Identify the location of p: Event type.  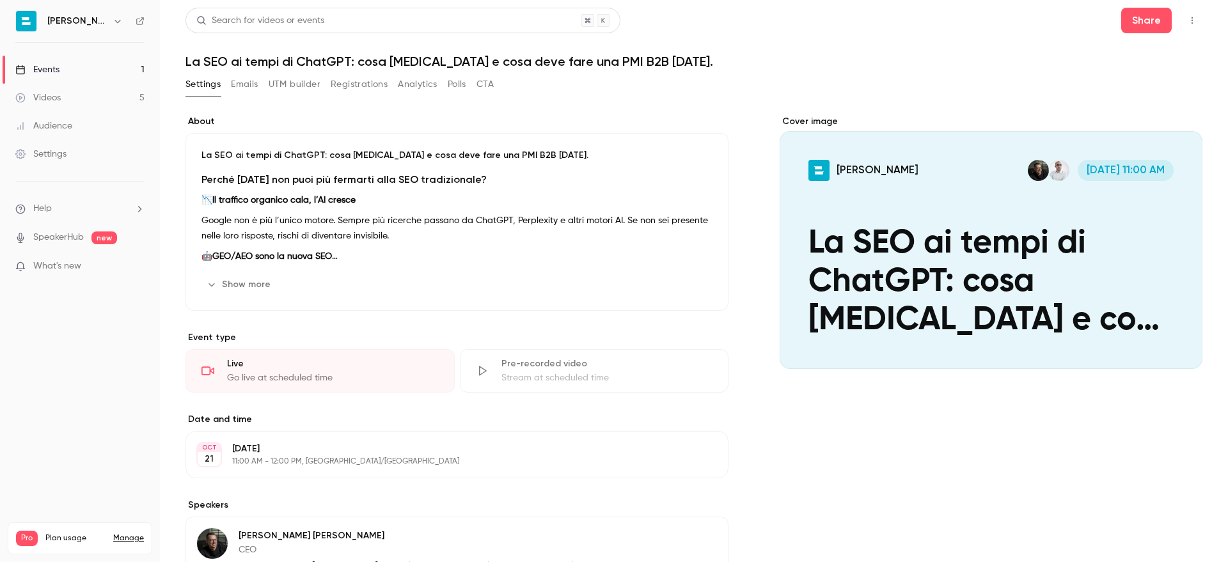
(457, 338).